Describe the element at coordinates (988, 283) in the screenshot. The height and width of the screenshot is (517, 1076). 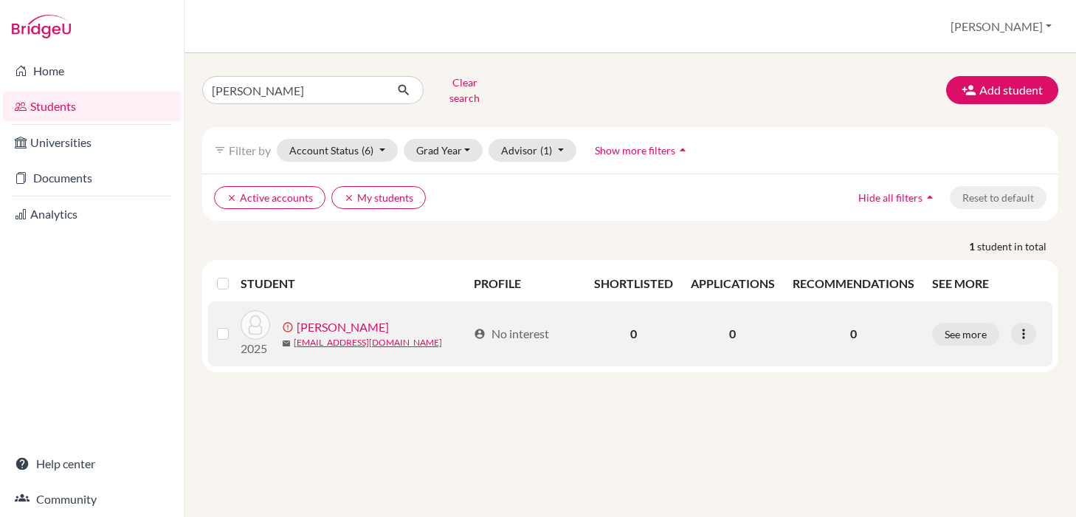
I see `th: SEE MORE` at that location.